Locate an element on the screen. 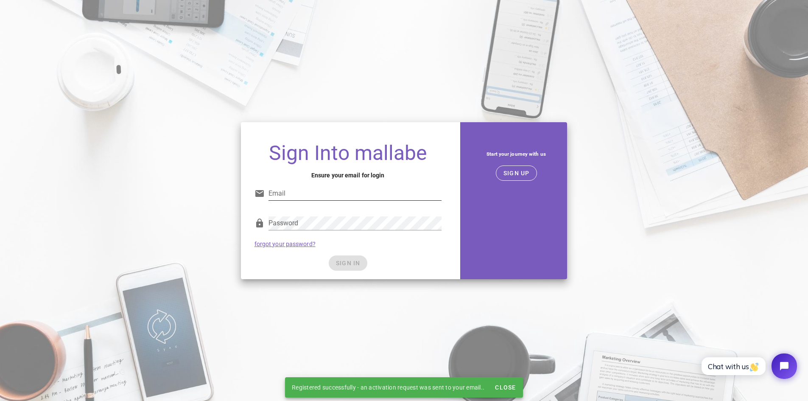 The width and height of the screenshot is (808, 401). button: Close is located at coordinates (505, 387).